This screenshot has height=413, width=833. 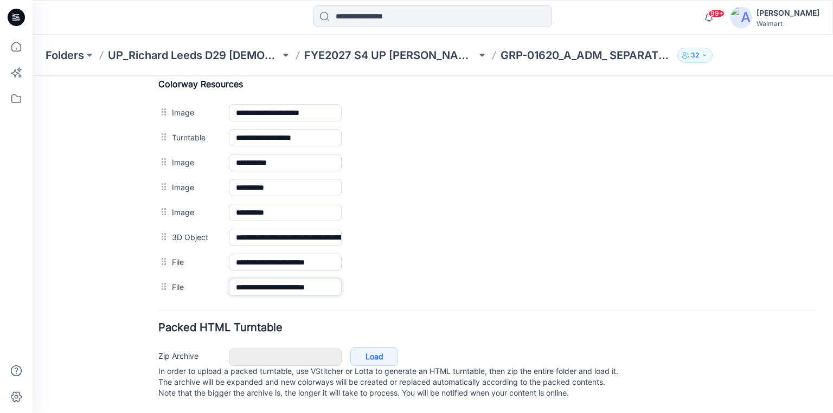 What do you see at coordinates (454, 252) in the screenshot?
I see `h4: Packed HTML Turntable` at bounding box center [454, 252].